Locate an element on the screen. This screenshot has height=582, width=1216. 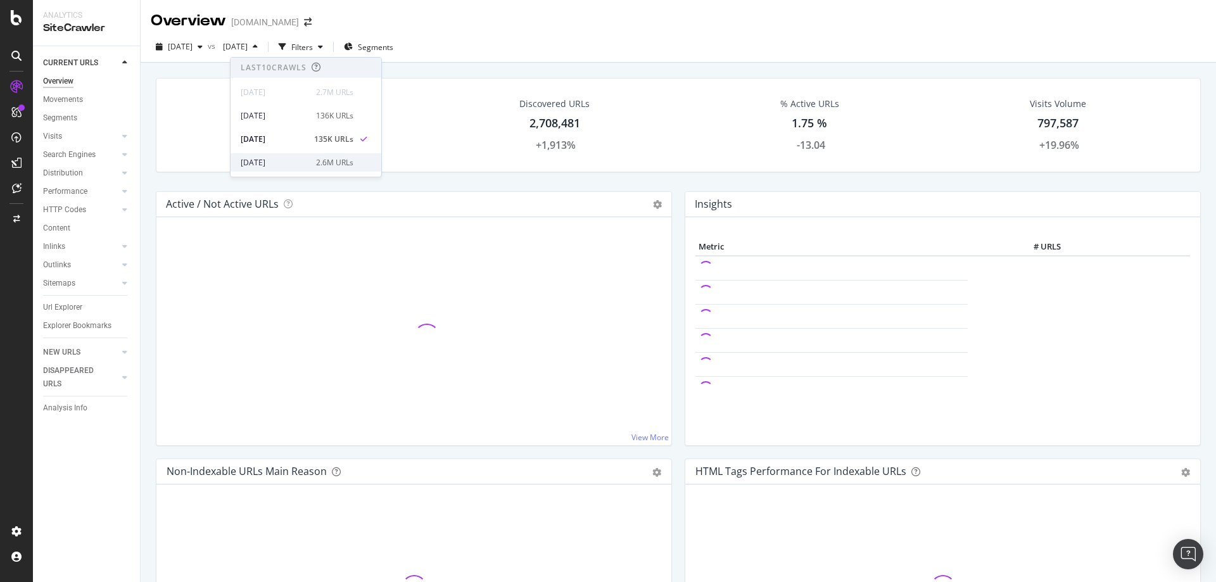
div: NEW URLS is located at coordinates (61, 352).